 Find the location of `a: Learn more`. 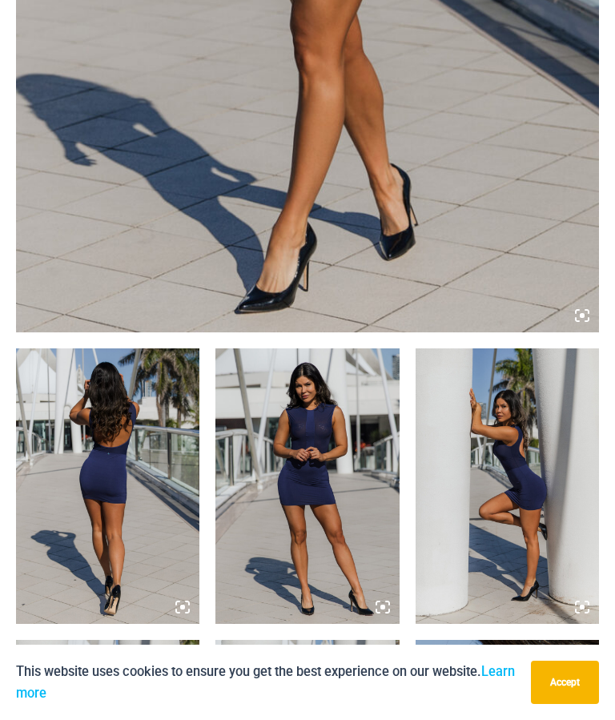

a: Learn more is located at coordinates (265, 683).